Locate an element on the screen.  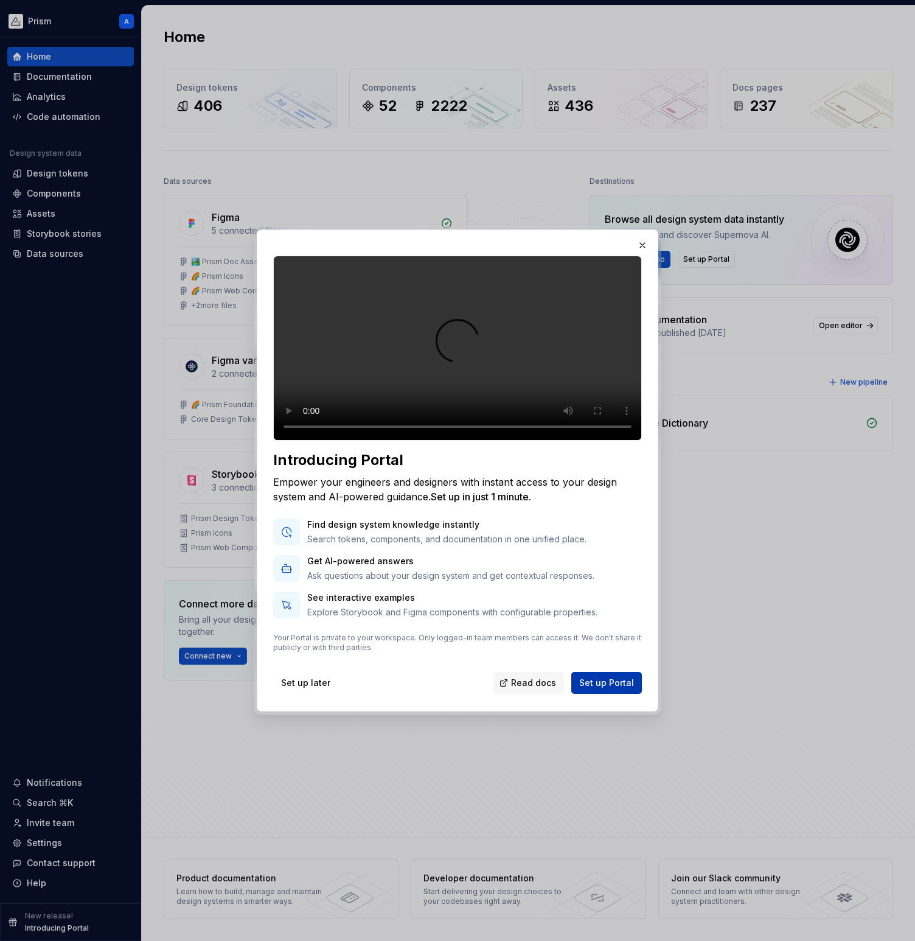
span: Set up later is located at coordinates (305, 683).